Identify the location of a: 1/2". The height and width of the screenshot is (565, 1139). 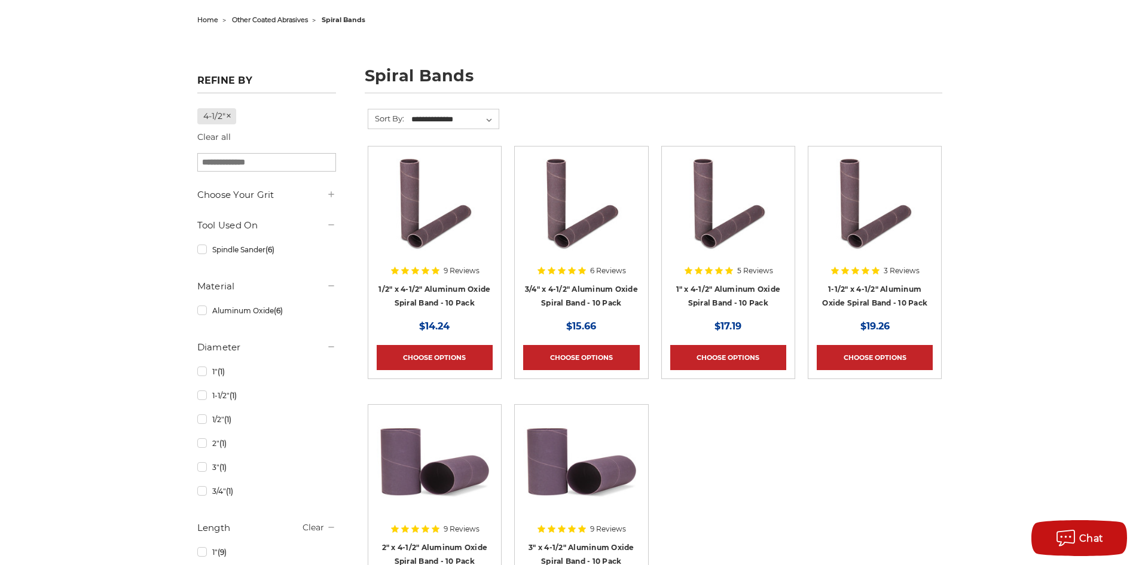
(267, 419).